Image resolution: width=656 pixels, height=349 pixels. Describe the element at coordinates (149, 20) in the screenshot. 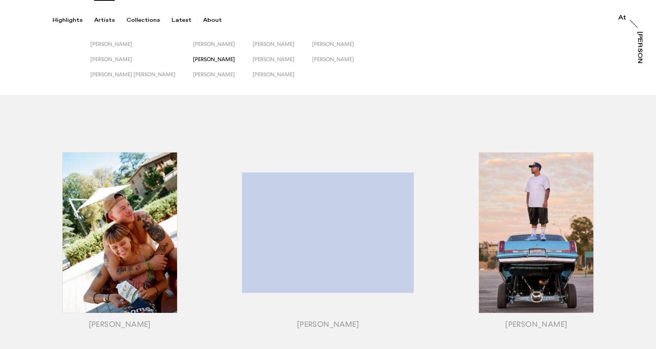

I see `button: Collections` at that location.